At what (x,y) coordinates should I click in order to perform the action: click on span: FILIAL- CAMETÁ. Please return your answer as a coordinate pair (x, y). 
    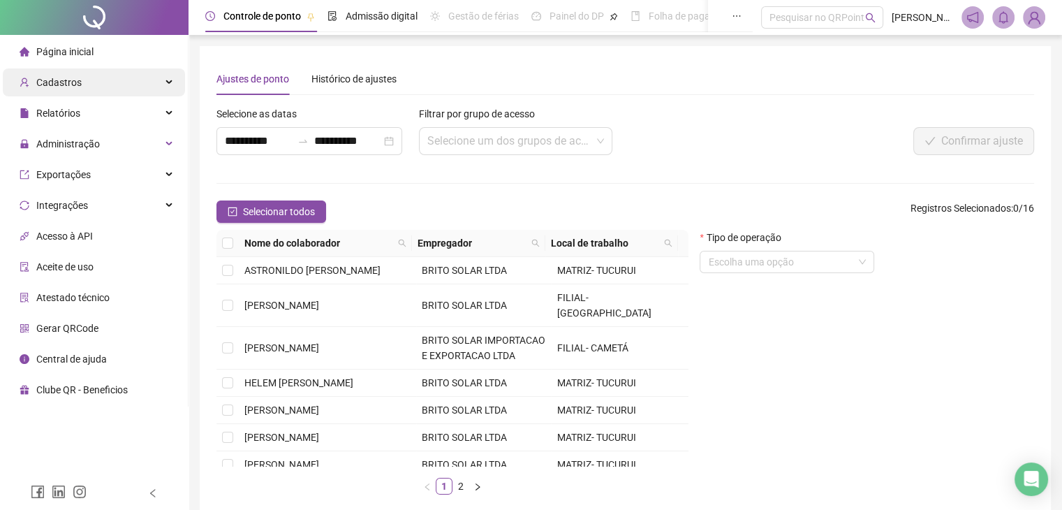
    Looking at the image, I should click on (592, 348).